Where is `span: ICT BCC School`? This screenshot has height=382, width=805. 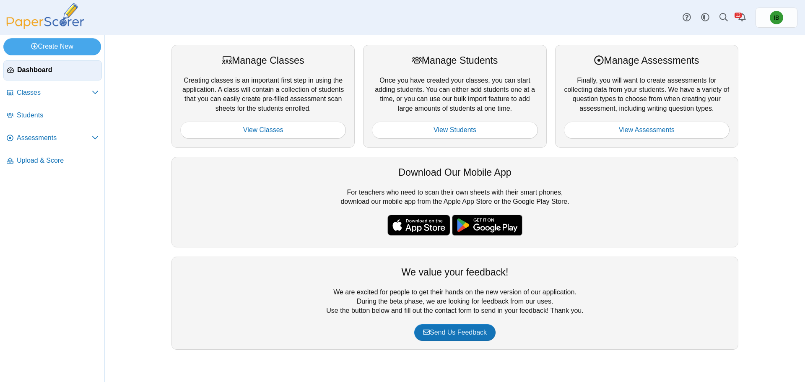
span: ICT BCC School is located at coordinates (777, 18).